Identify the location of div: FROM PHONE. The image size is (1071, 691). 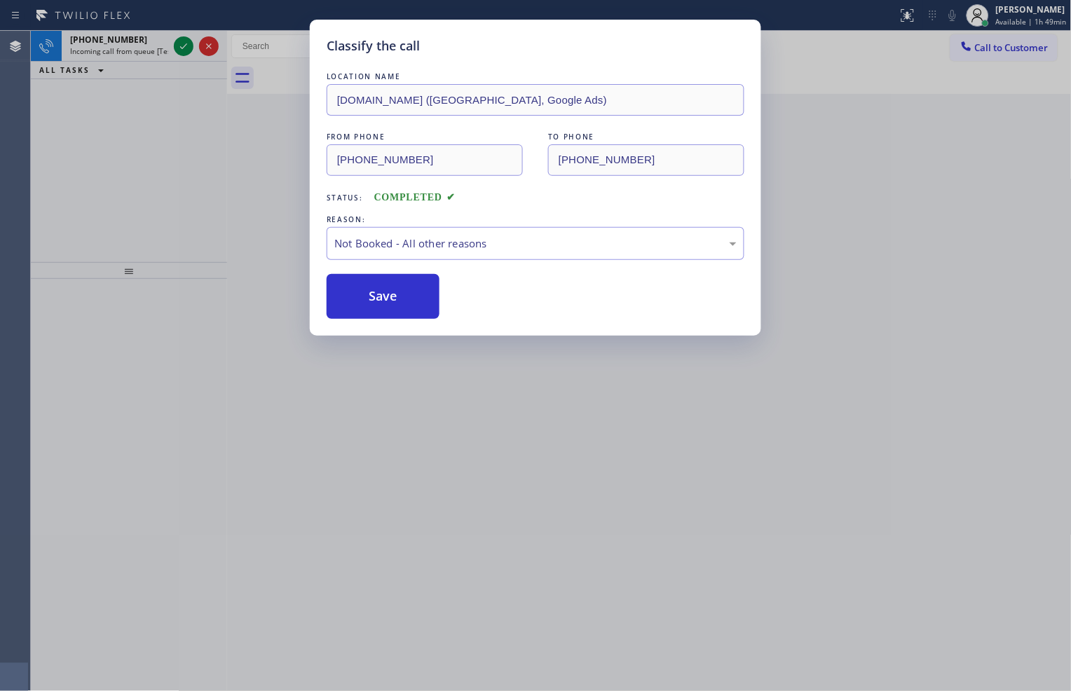
(425, 137).